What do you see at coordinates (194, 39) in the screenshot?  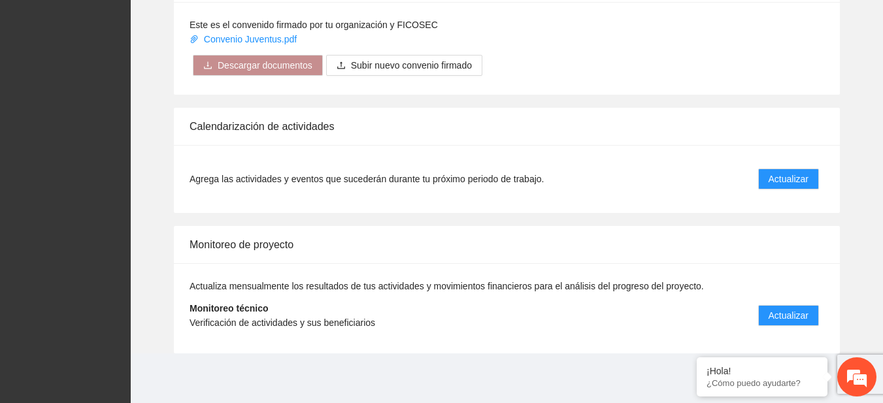 I see `span: paper-clip` at bounding box center [194, 39].